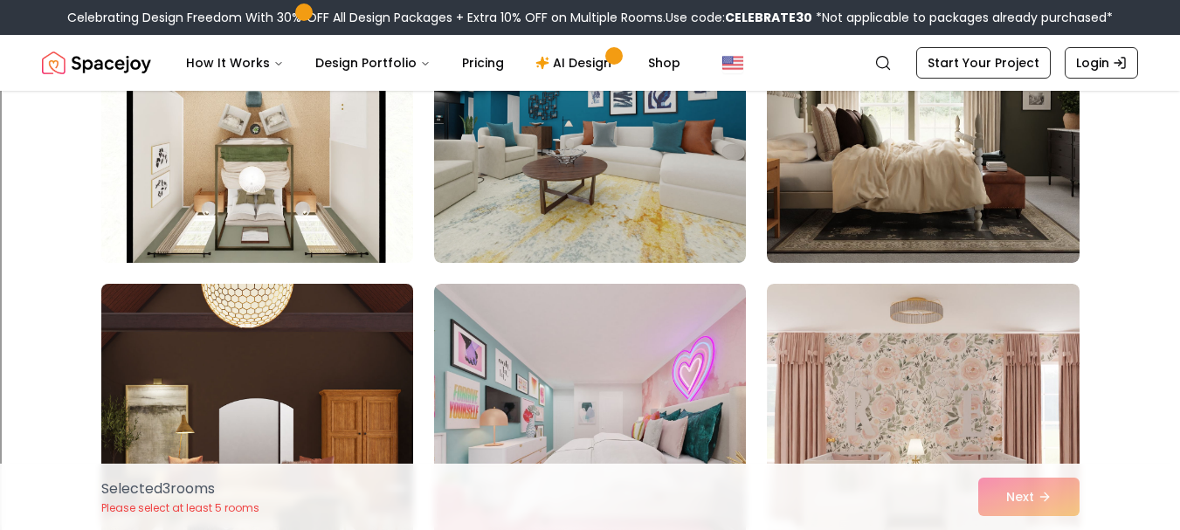 The image size is (1180, 530). I want to click on a: AI Design, so click(576, 63).